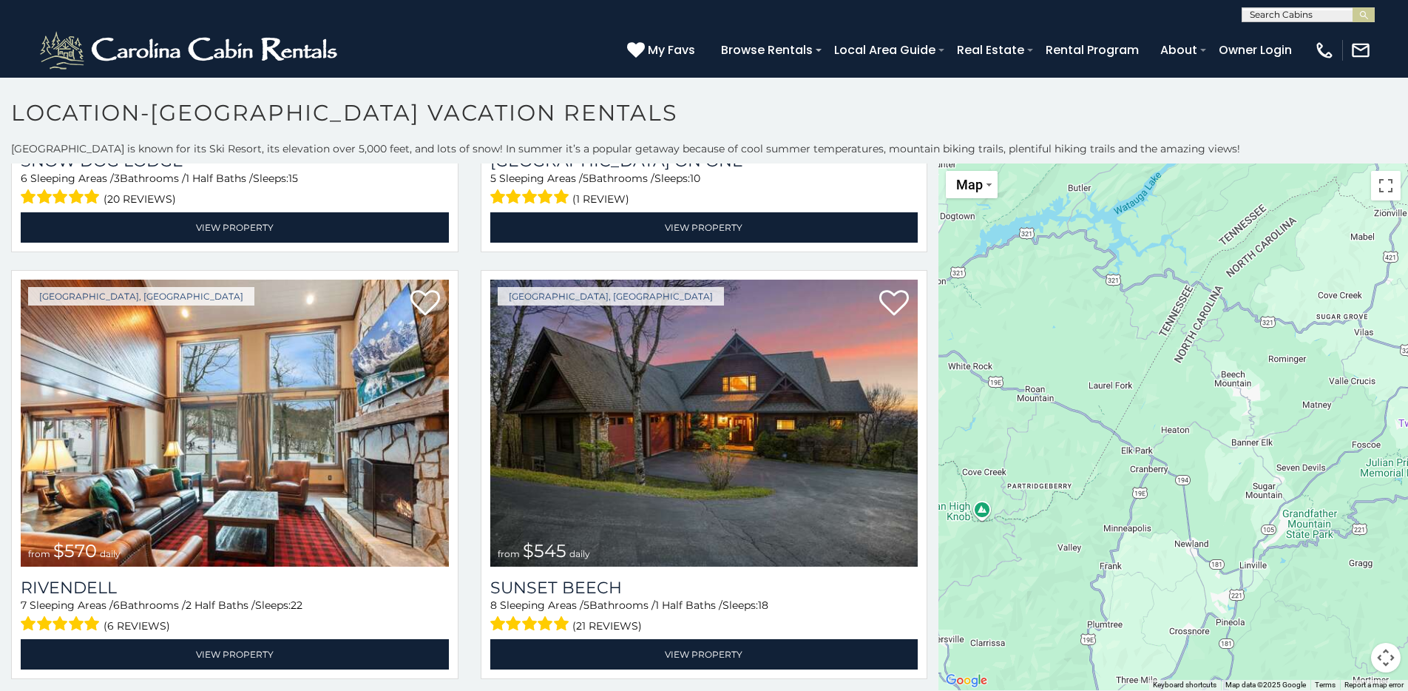 The image size is (1408, 691). Describe the element at coordinates (1324, 50) in the screenshot. I see `img: phone-regular-white.png` at that location.